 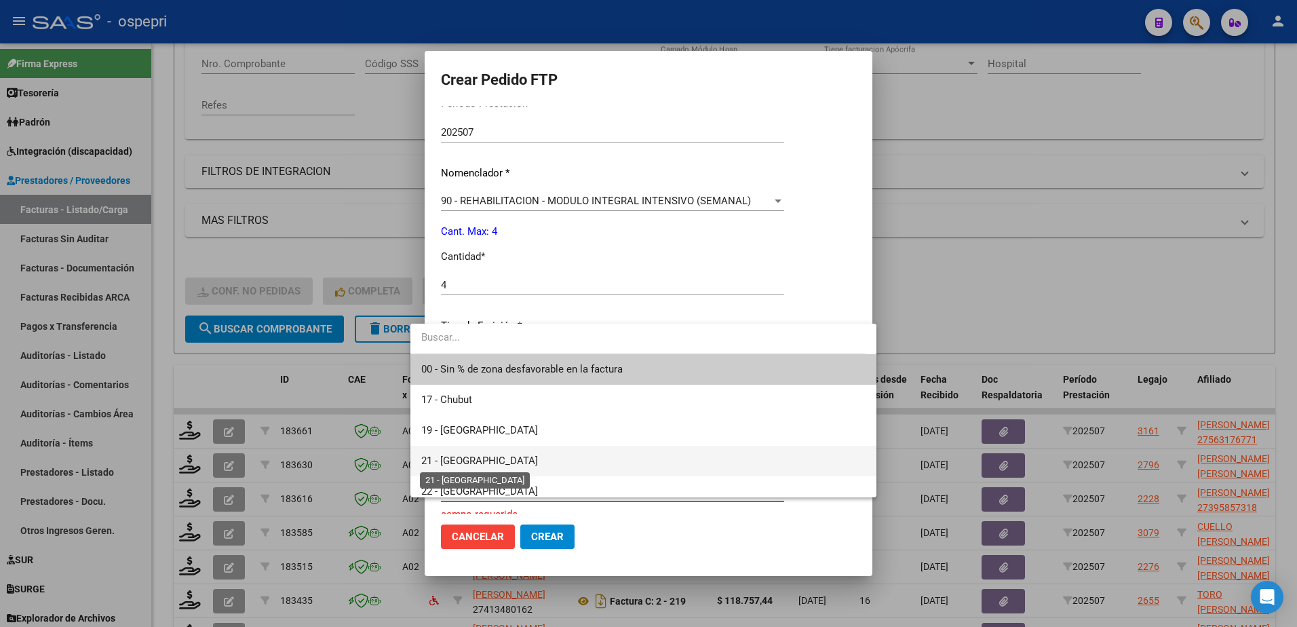 What do you see at coordinates (446, 400) in the screenshot?
I see `span: 17 - Chubut` at bounding box center [446, 400].